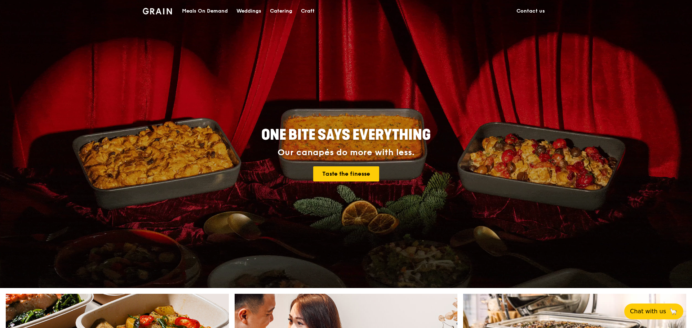 This screenshot has width=692, height=328. Describe the element at coordinates (249, 11) in the screenshot. I see `a: Weddings` at that location.